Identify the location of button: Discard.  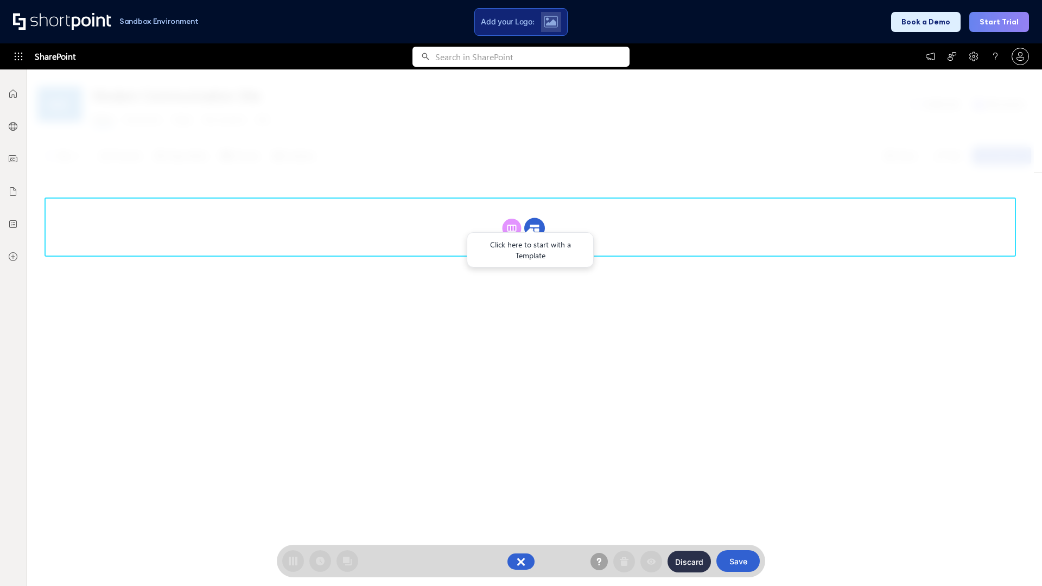
(689, 562).